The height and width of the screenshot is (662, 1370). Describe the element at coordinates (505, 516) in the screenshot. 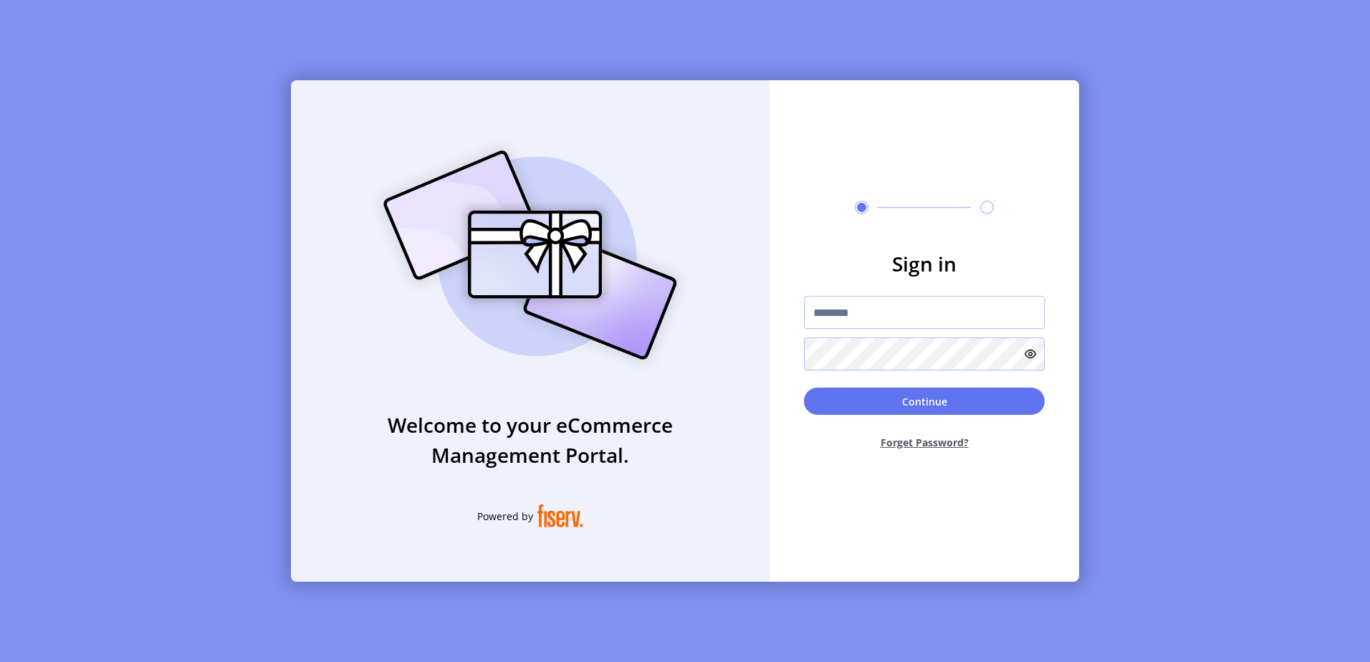

I see `span: Powered by` at that location.